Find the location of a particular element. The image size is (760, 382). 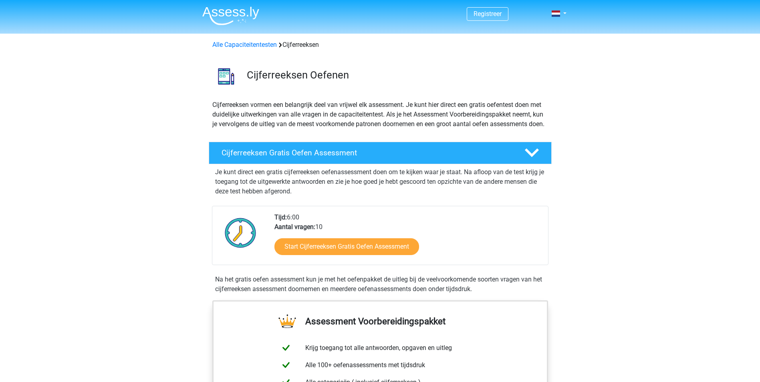

a: Start Cijferreeksen Gratis Oefen Assessment is located at coordinates (347, 247).